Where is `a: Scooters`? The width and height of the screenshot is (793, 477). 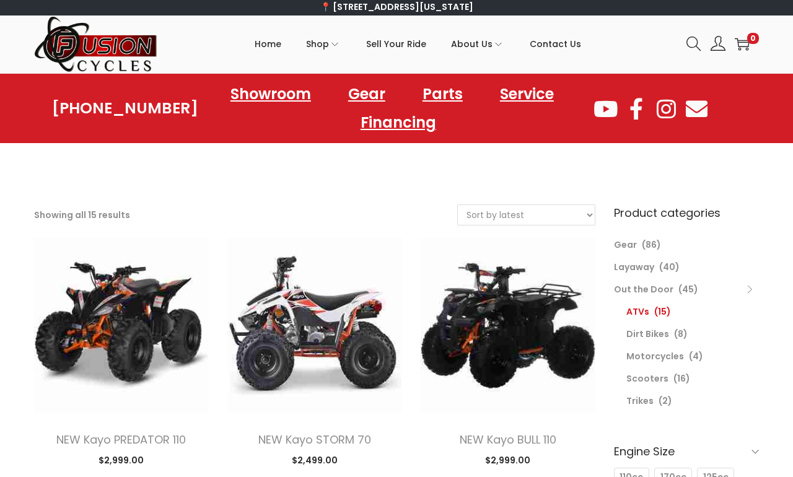
a: Scooters is located at coordinates (648, 379).